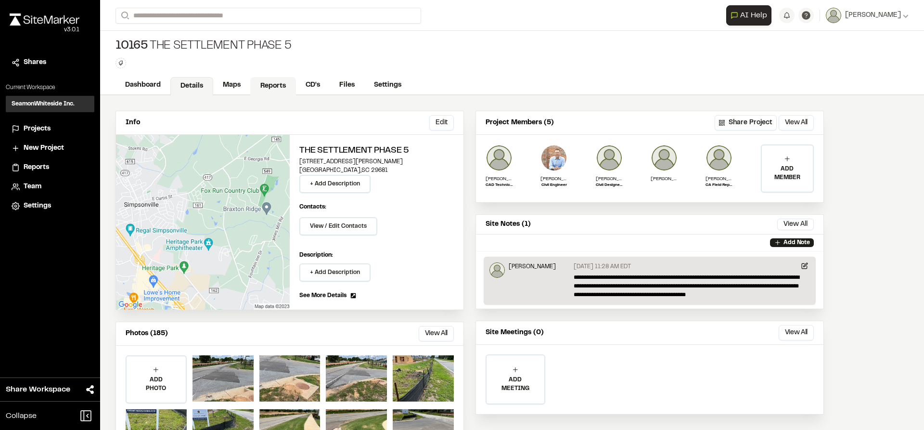  Describe the element at coordinates (796, 242) in the screenshot. I see `p: Add Note` at that location.